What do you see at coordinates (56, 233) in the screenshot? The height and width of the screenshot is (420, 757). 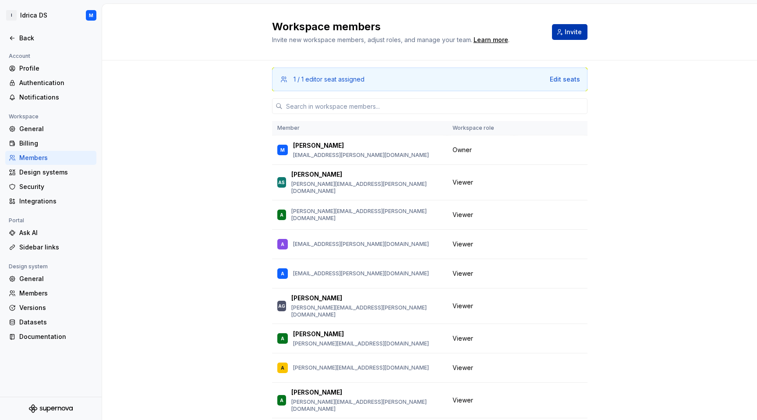 I see `div: Ask AI` at bounding box center [56, 233].